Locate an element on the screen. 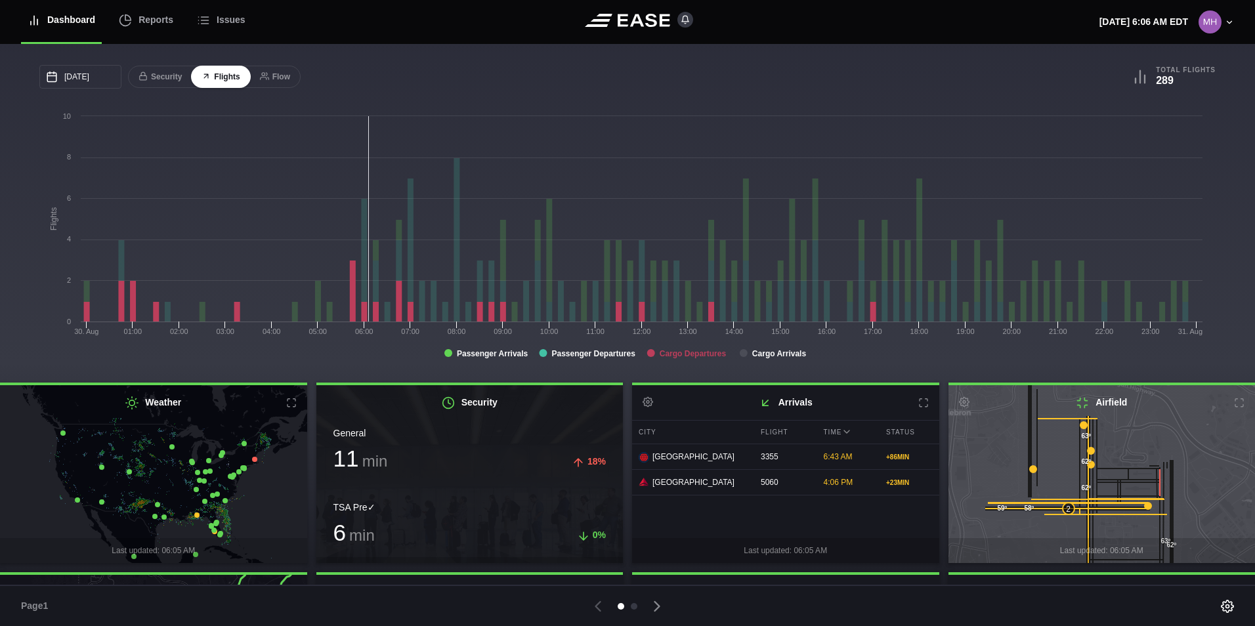 This screenshot has height=626, width=1255. tspan: 30. Aug is located at coordinates (86, 331).